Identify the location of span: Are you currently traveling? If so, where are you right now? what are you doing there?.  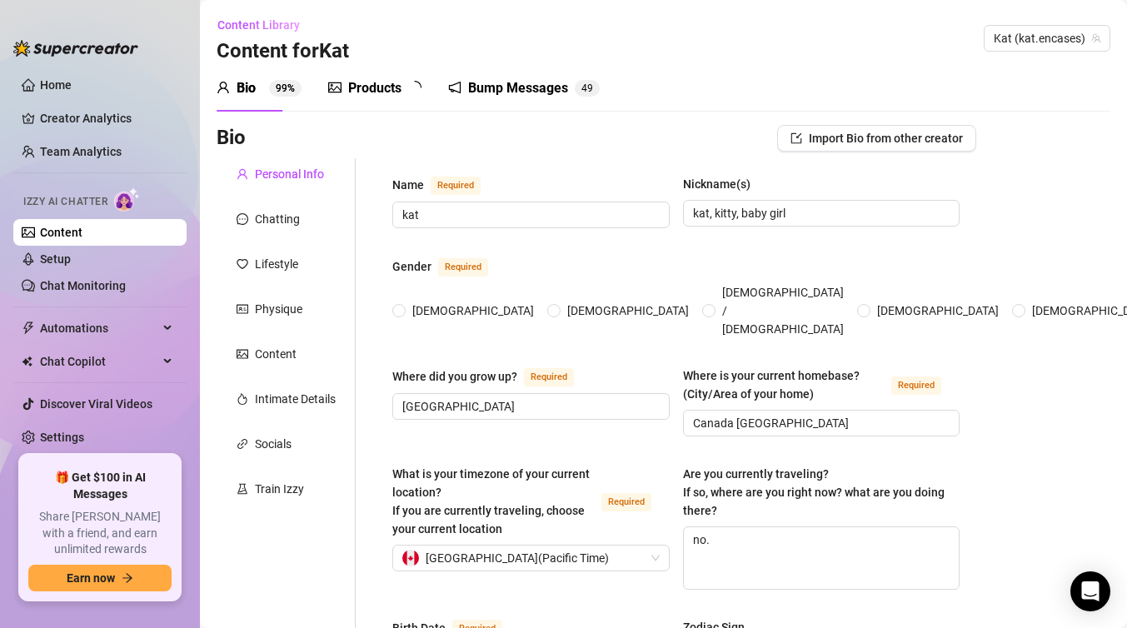
(814, 492).